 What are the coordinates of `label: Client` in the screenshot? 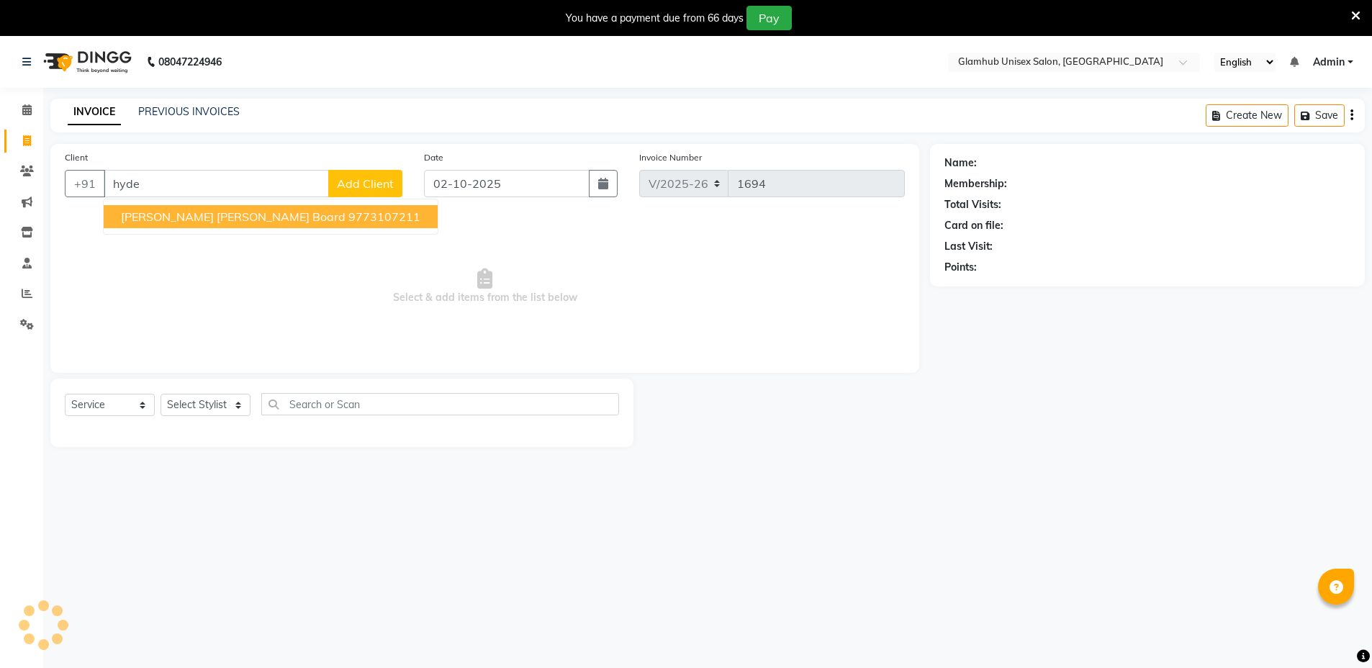 It's located at (76, 158).